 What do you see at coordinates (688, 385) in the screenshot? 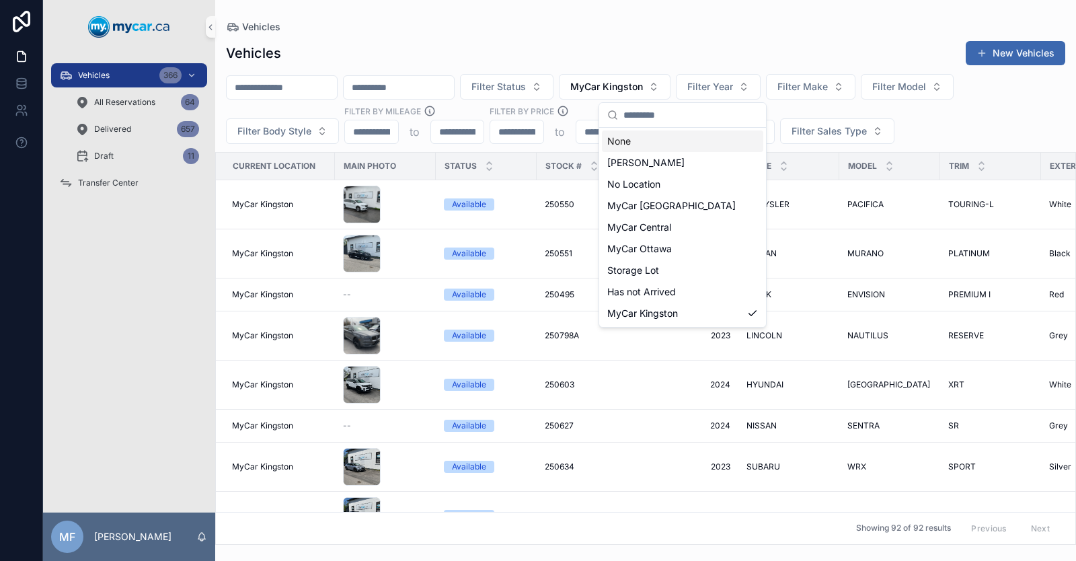
I see `a: 2024` at bounding box center [688, 385].